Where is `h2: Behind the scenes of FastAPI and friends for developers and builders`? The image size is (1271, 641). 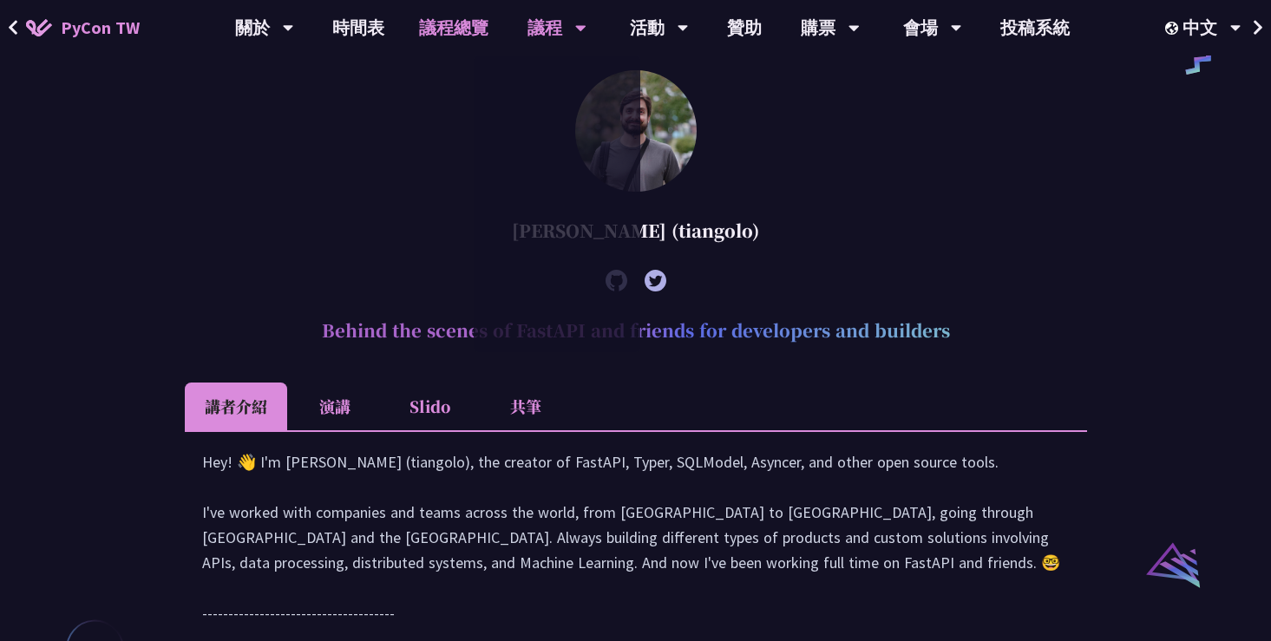
h2: Behind the scenes of FastAPI and friends for developers and builders is located at coordinates (636, 330).